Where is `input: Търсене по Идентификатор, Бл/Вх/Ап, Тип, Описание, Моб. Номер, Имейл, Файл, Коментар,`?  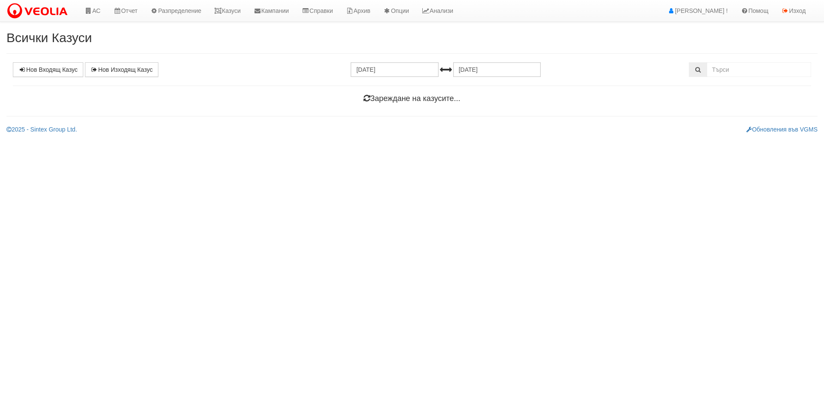
input: Търсене по Идентификатор, Бл/Вх/Ап, Тип, Описание, Моб. Номер, Имейл, Файл, Коментар, is located at coordinates (759, 70).